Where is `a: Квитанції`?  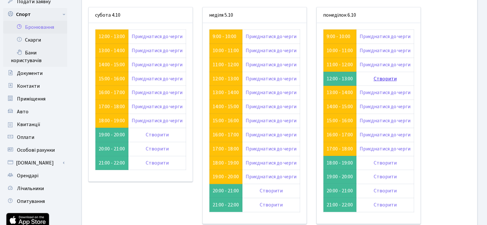 a: Квитанції is located at coordinates (35, 125).